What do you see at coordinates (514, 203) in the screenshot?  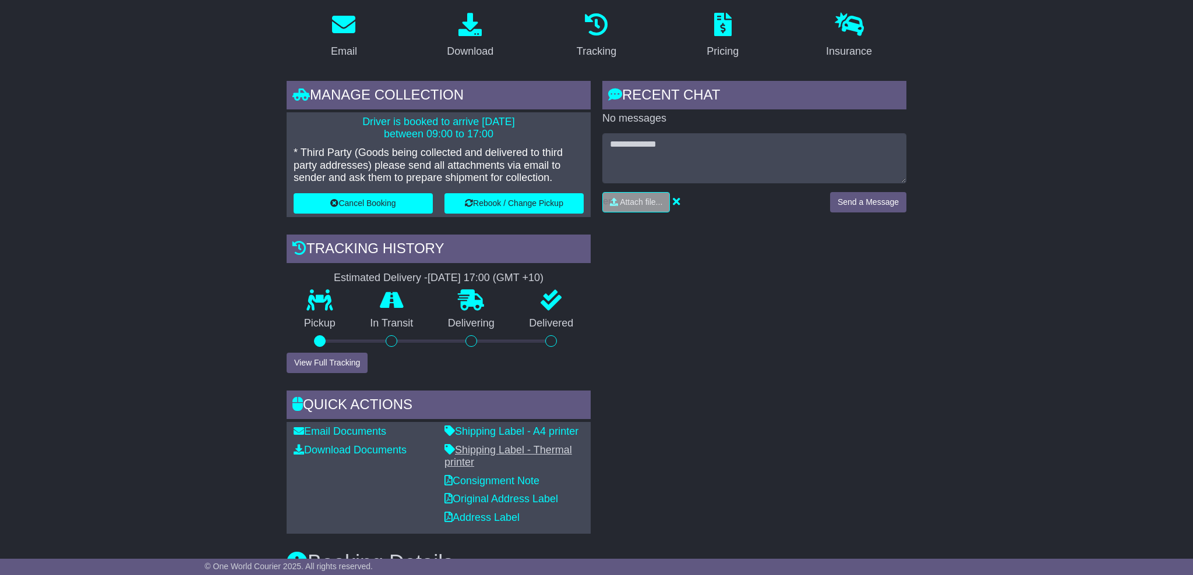 I see `button: Rebook / Change Pickup` at bounding box center [514, 203].